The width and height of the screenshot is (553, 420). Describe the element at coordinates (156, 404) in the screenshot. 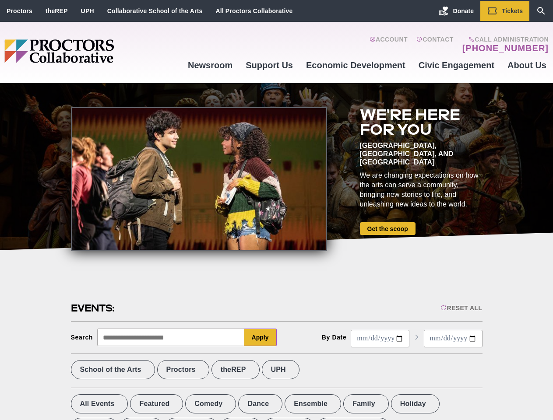

I see `label: Featured` at that location.